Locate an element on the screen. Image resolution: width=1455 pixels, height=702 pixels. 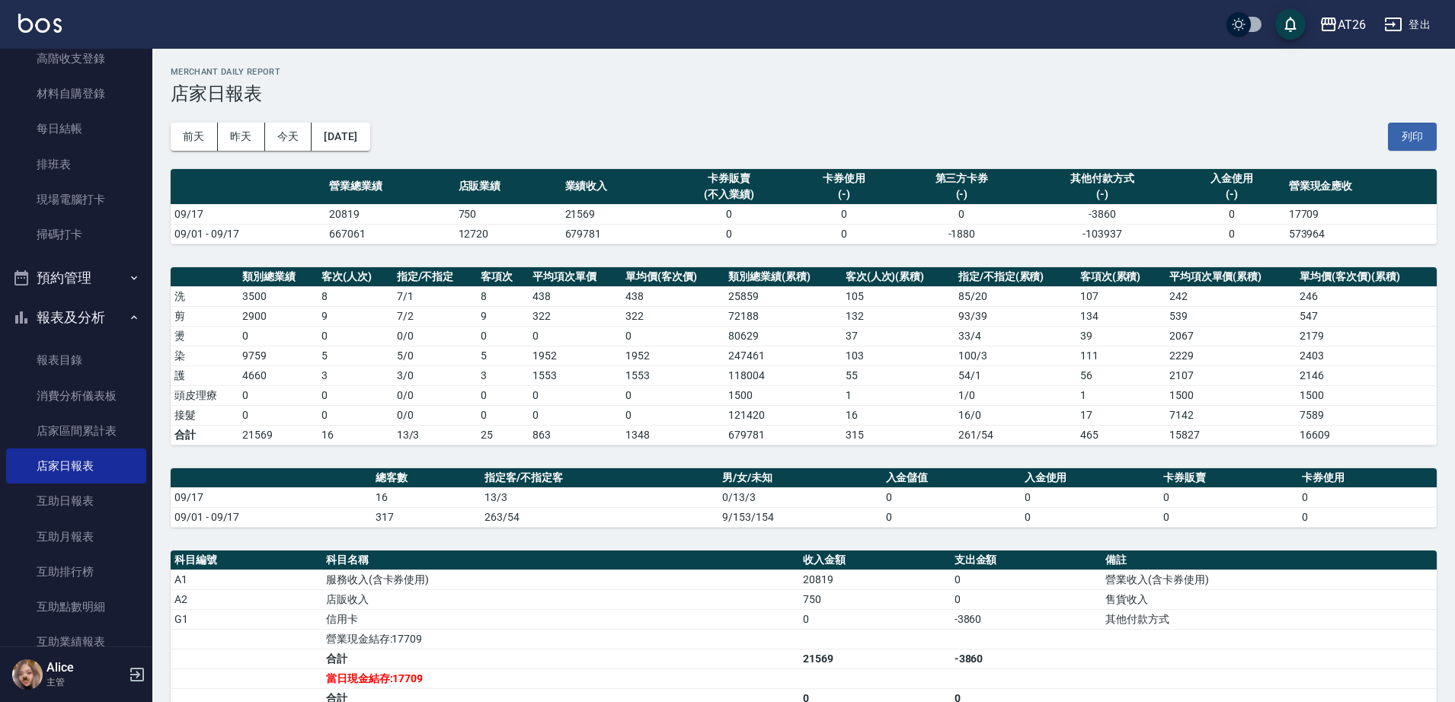
a: 掃碼打卡 is located at coordinates (76, 235).